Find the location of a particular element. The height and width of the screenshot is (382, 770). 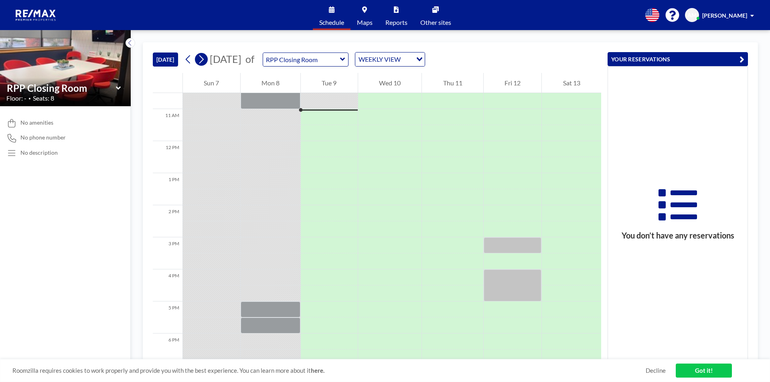

span: No amenities is located at coordinates (37, 123).